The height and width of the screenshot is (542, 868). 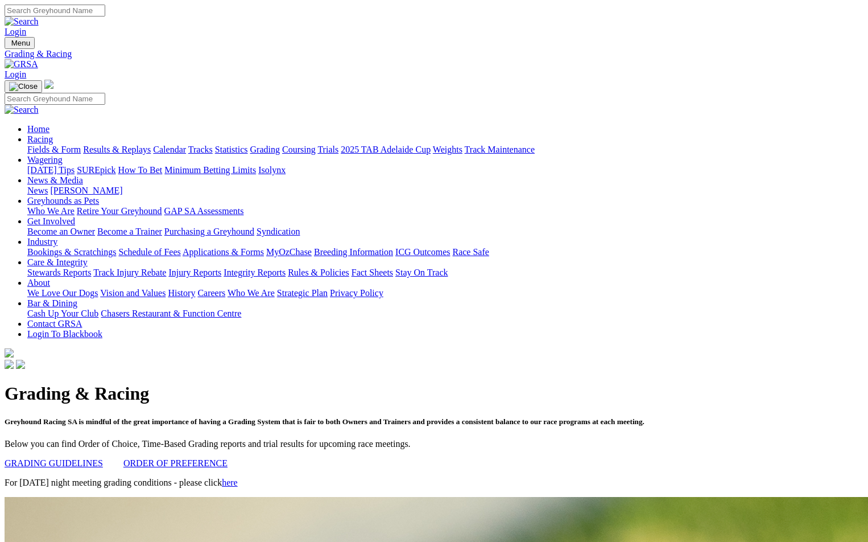 I want to click on a: Coursing, so click(x=299, y=149).